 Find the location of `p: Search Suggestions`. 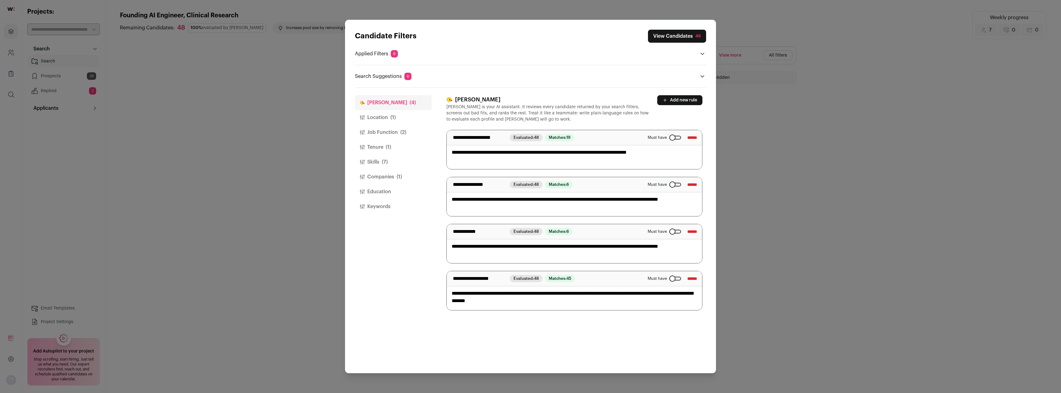

p: Search Suggestions is located at coordinates (383, 76).